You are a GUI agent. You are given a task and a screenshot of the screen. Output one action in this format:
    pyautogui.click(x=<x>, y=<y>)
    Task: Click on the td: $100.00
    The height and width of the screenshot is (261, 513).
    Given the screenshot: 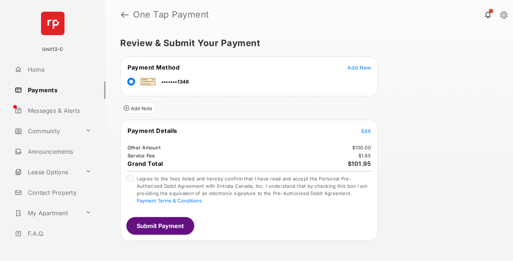 What is the action you would take?
    pyautogui.click(x=361, y=148)
    